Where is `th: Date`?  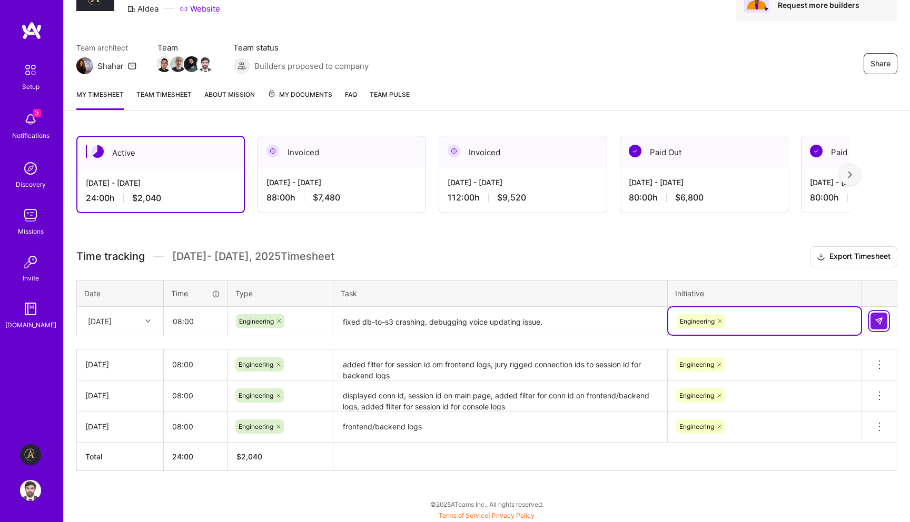
th: Date is located at coordinates (120, 293).